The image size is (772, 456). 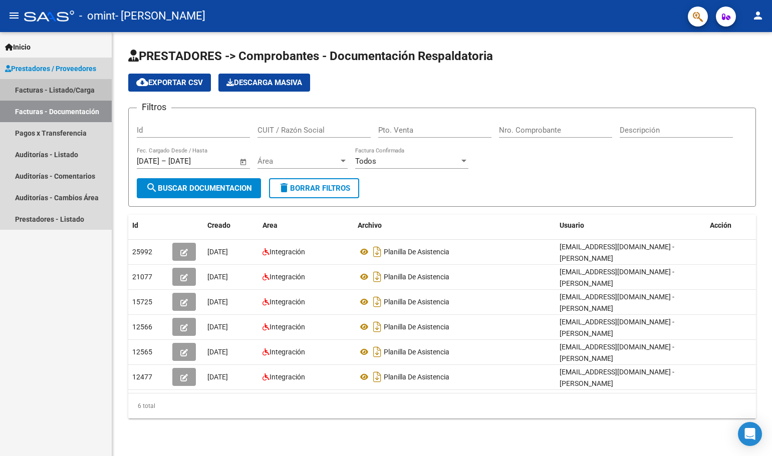 What do you see at coordinates (631, 225) in the screenshot?
I see `datatable-header-cell: Usuario` at bounding box center [631, 225].